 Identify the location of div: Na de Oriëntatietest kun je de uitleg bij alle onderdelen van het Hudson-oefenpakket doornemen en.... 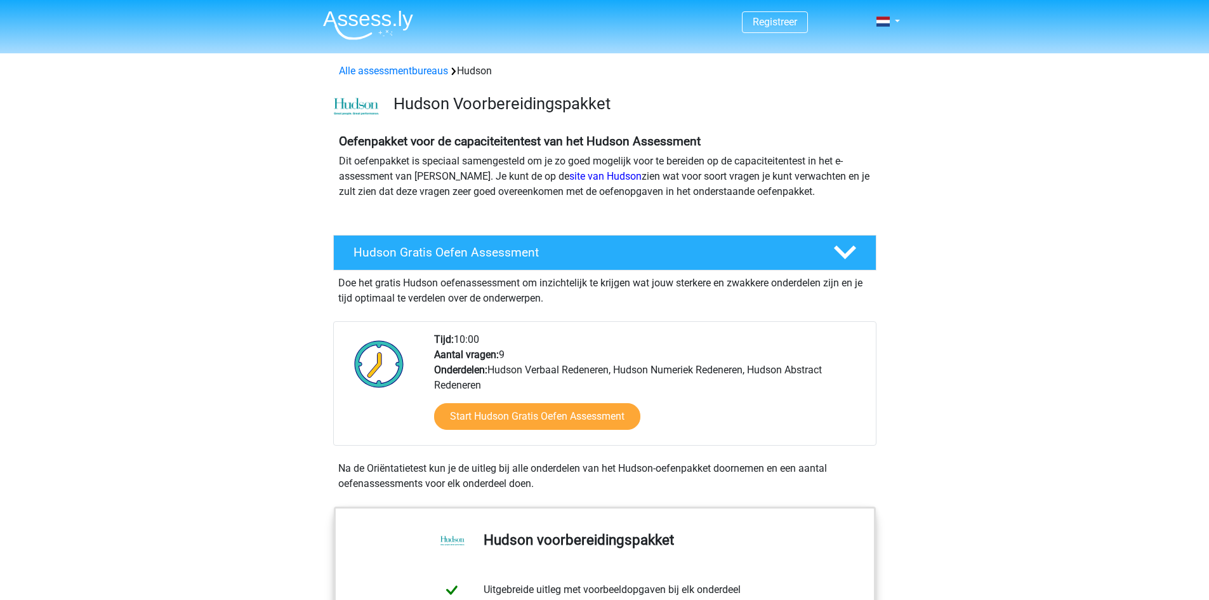
(605, 476).